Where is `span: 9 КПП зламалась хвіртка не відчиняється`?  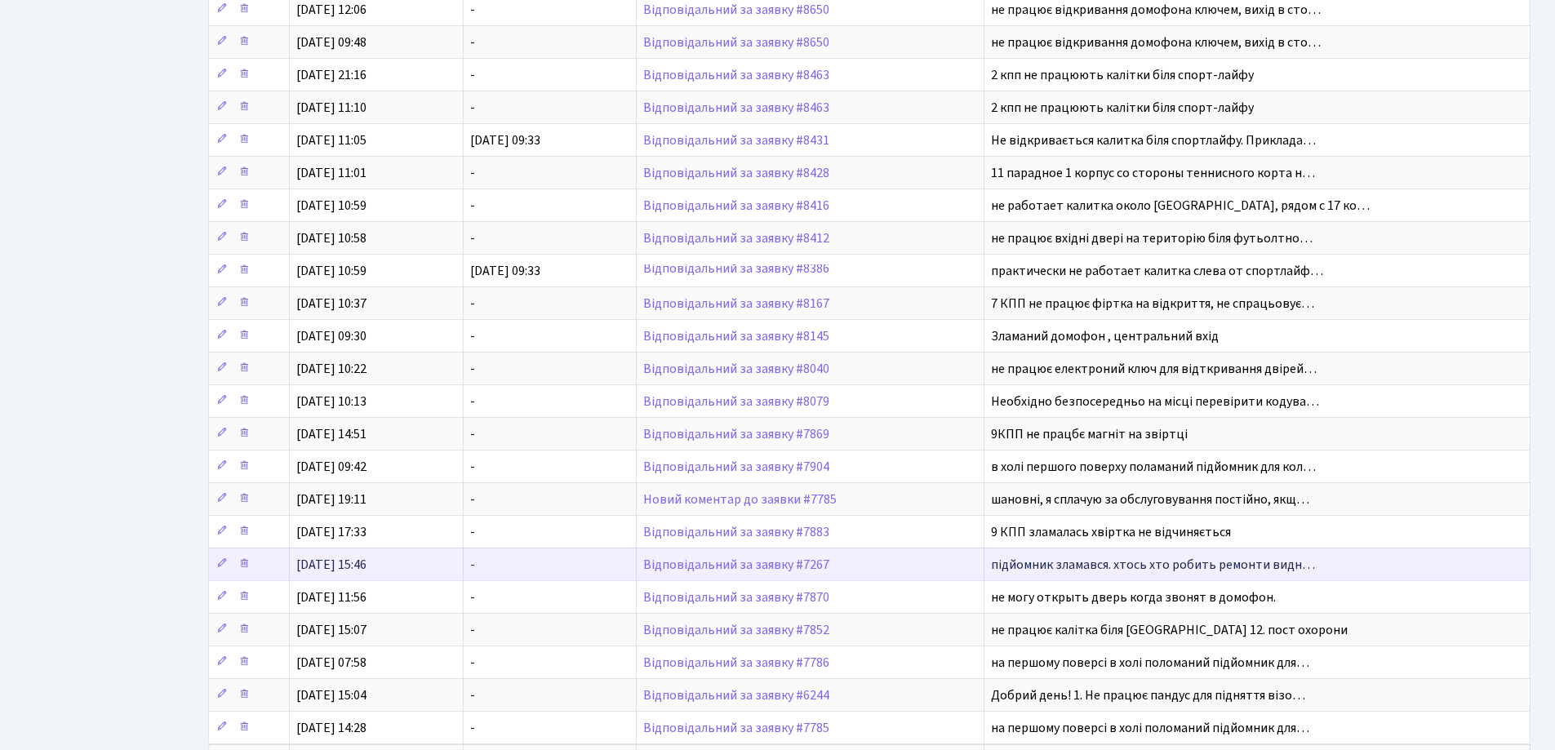
span: 9 КПП зламалась хвіртка не відчиняється is located at coordinates (1111, 532).